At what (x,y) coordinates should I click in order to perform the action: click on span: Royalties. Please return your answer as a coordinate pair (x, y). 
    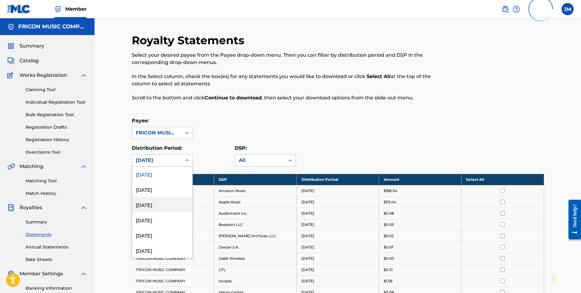
    Looking at the image, I should click on (31, 208).